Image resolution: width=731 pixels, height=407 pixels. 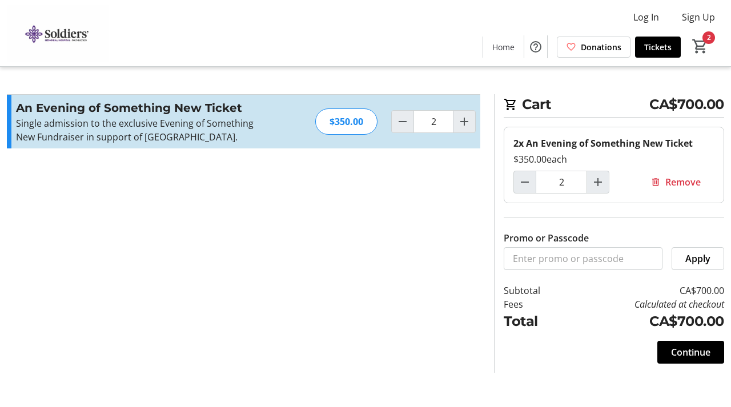 I want to click on button: Log In, so click(x=646, y=17).